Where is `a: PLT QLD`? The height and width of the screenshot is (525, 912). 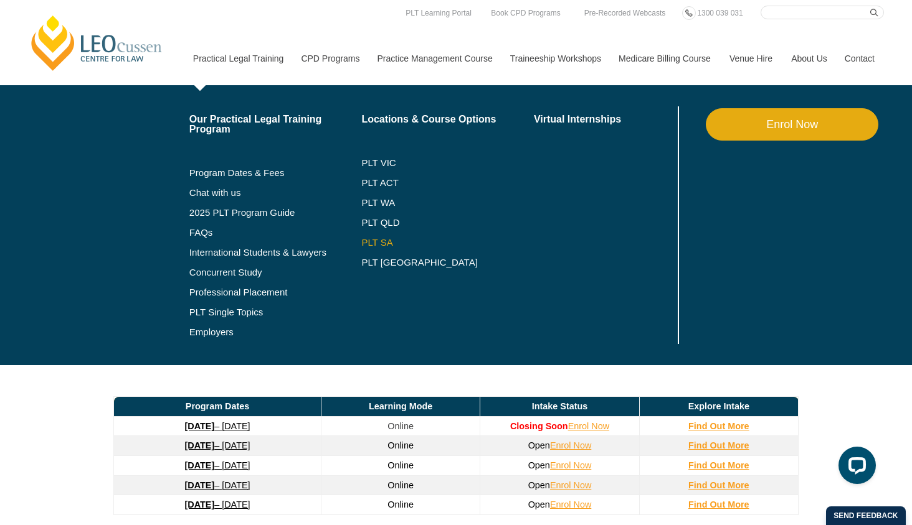
a: PLT QLD is located at coordinates (447, 223).